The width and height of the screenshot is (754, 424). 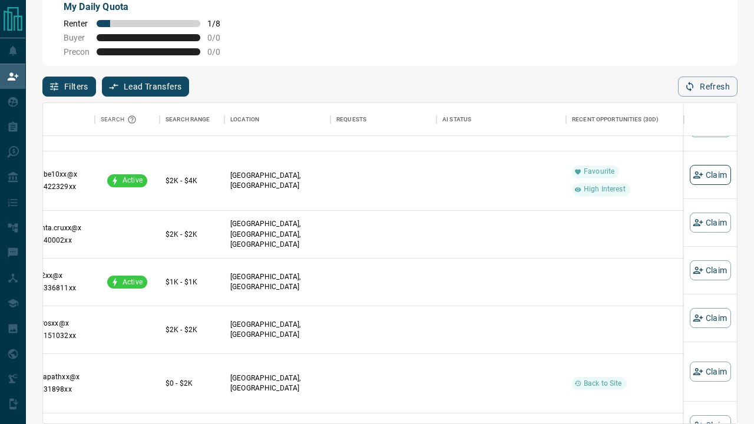 I want to click on p: +1- 28940002xx, so click(x=46, y=240).